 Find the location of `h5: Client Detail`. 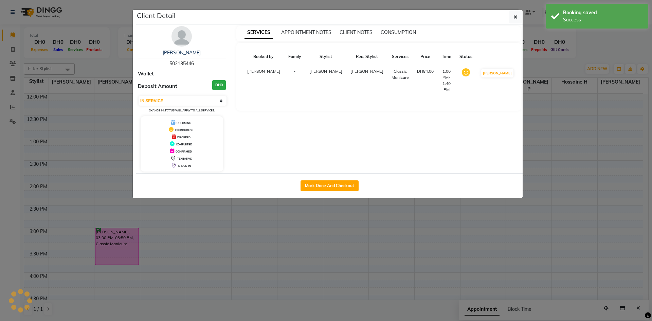

h5: Client Detail is located at coordinates (156, 16).